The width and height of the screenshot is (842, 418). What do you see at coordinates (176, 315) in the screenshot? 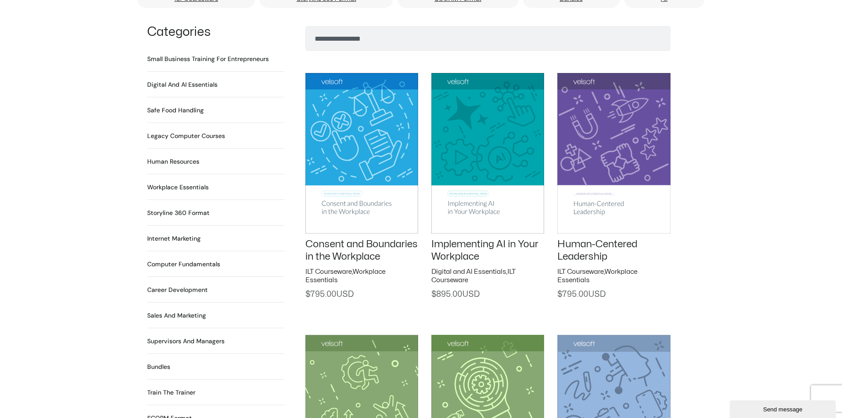
I see `h2: Sales and Marketing` at bounding box center [176, 315].